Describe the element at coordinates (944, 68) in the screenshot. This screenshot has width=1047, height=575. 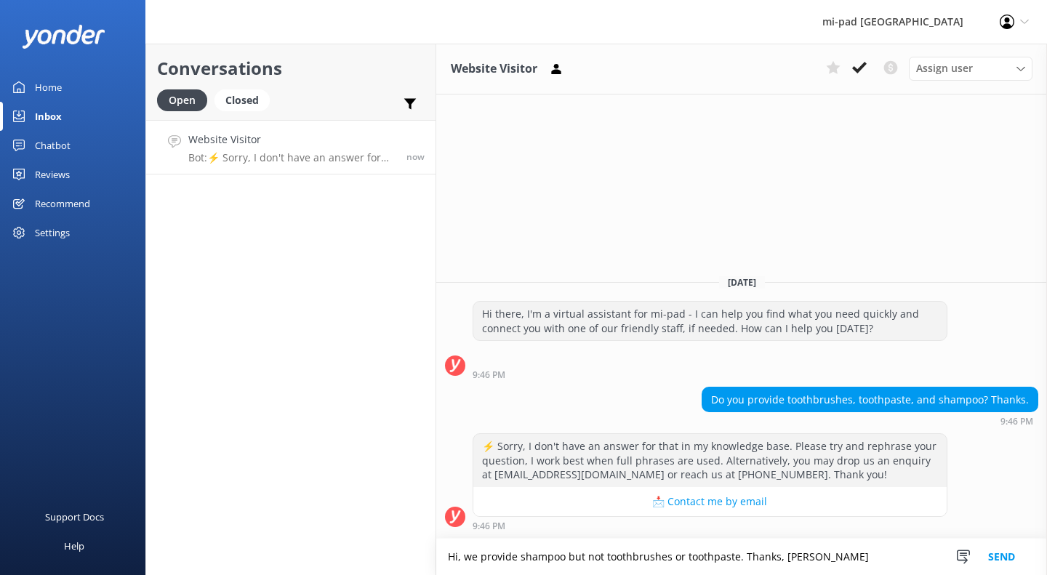
I see `span: Assign user` at that location.